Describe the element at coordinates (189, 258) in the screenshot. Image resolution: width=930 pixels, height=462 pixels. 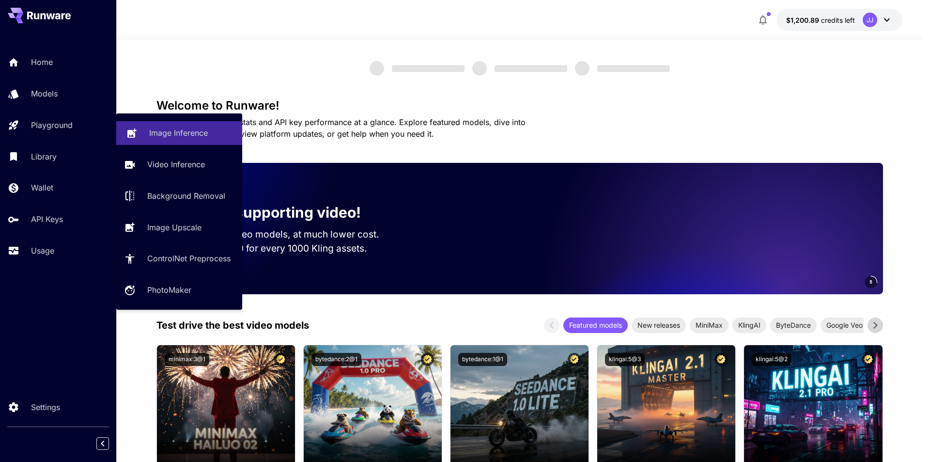
I see `p: ControlNet Preprocess` at that location.